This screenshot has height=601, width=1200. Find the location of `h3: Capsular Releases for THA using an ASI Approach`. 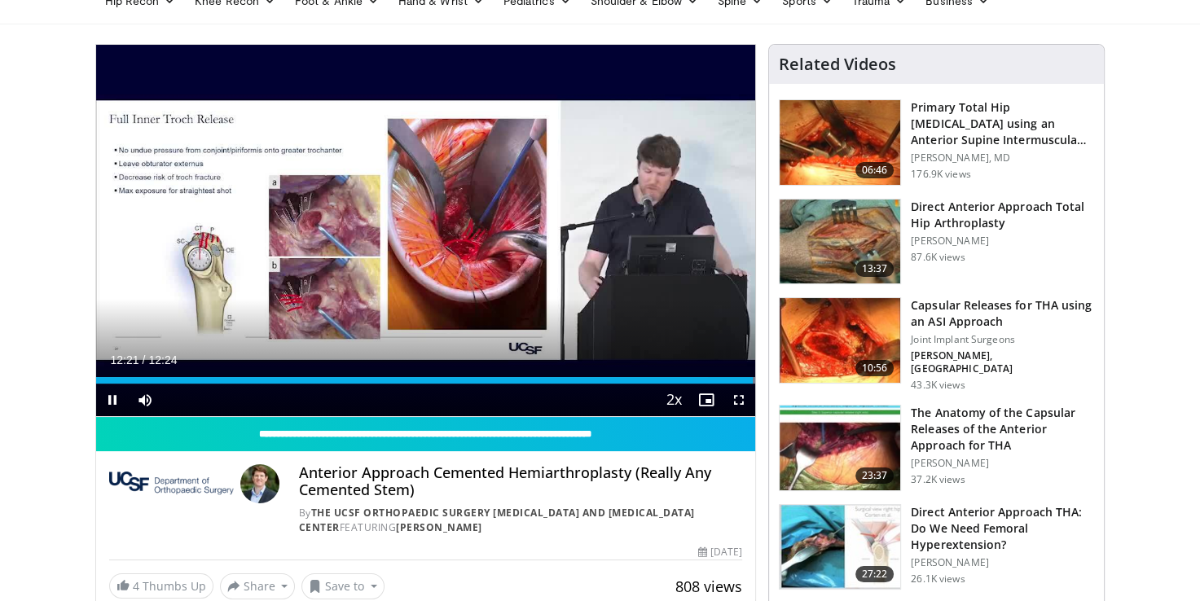

h3: Capsular Releases for THA using an ASI Approach is located at coordinates (1002, 314).